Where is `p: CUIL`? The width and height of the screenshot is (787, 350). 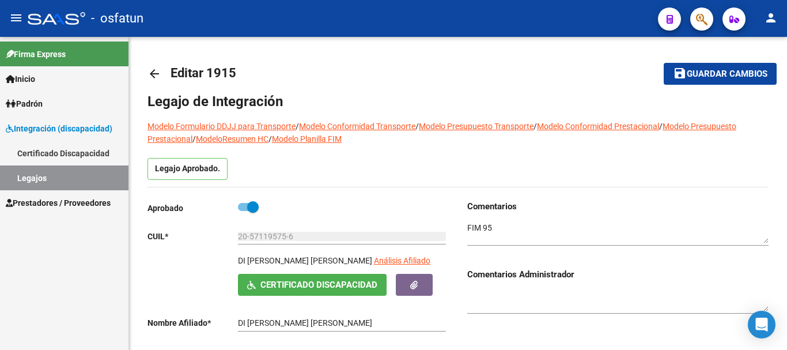 p: CUIL is located at coordinates (192, 236).